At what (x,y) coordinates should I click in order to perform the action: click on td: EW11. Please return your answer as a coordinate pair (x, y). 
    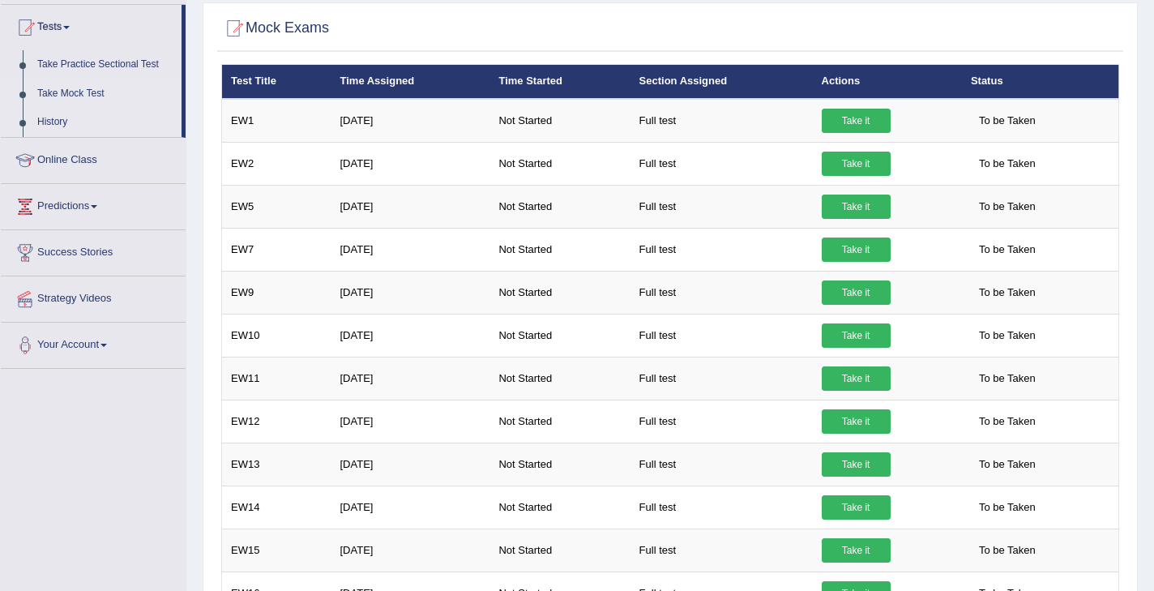
    Looking at the image, I should click on (276, 378).